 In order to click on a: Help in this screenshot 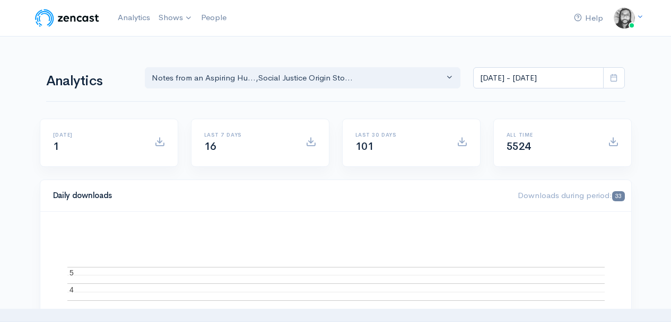, I will do `click(588, 18)`.